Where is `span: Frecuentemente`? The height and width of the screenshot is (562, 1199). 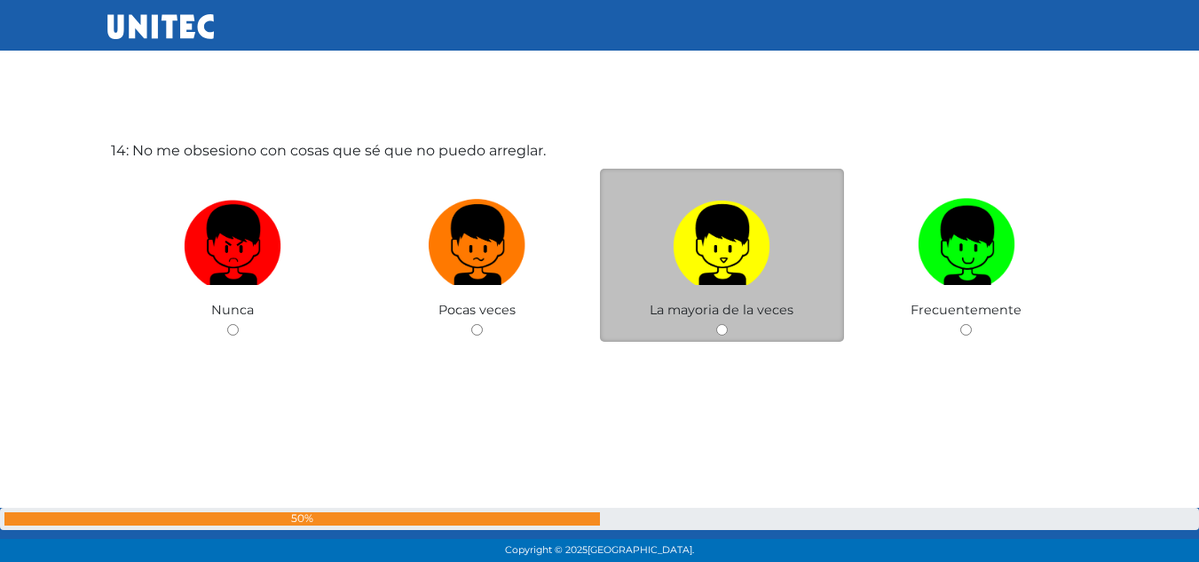 span: Frecuentemente is located at coordinates (965, 310).